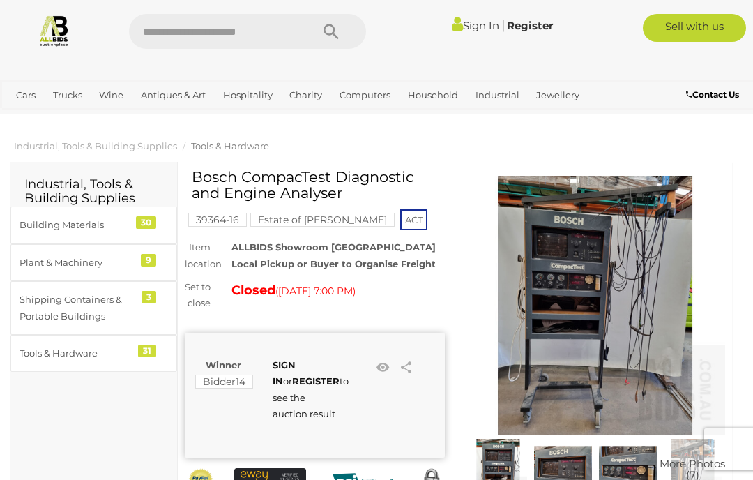 Image resolution: width=753 pixels, height=480 pixels. Describe the element at coordinates (331, 31) in the screenshot. I see `button: Search` at that location.